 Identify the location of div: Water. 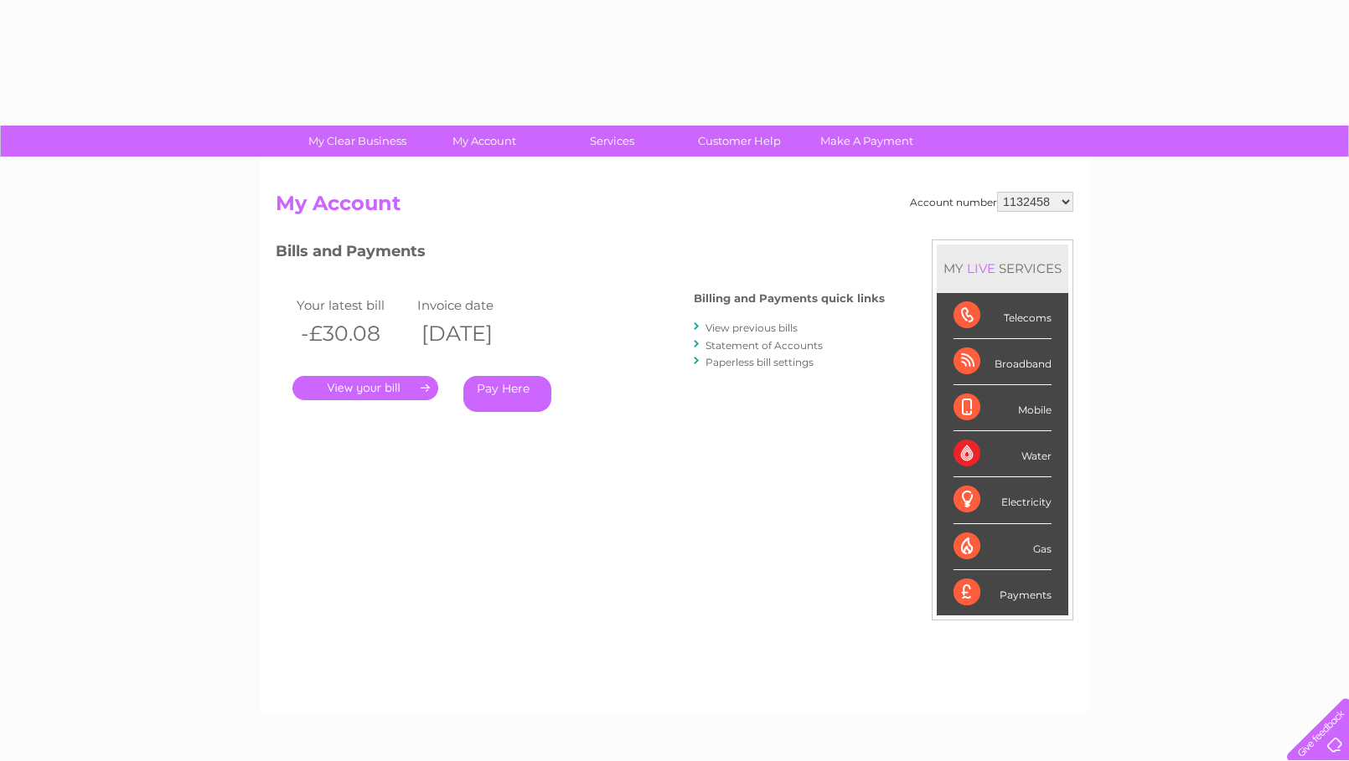
(1002, 454).